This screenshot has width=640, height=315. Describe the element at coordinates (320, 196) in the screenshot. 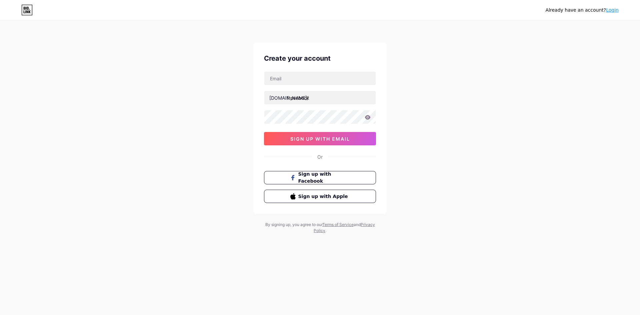

I see `button: Sign up with Apple` at that location.